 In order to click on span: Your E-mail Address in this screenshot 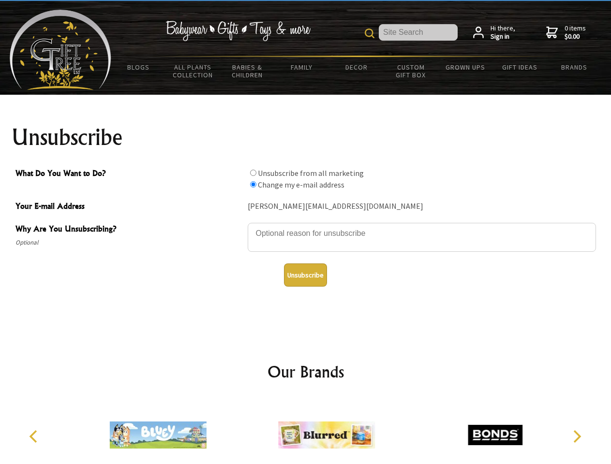, I will do `click(129, 207)`.